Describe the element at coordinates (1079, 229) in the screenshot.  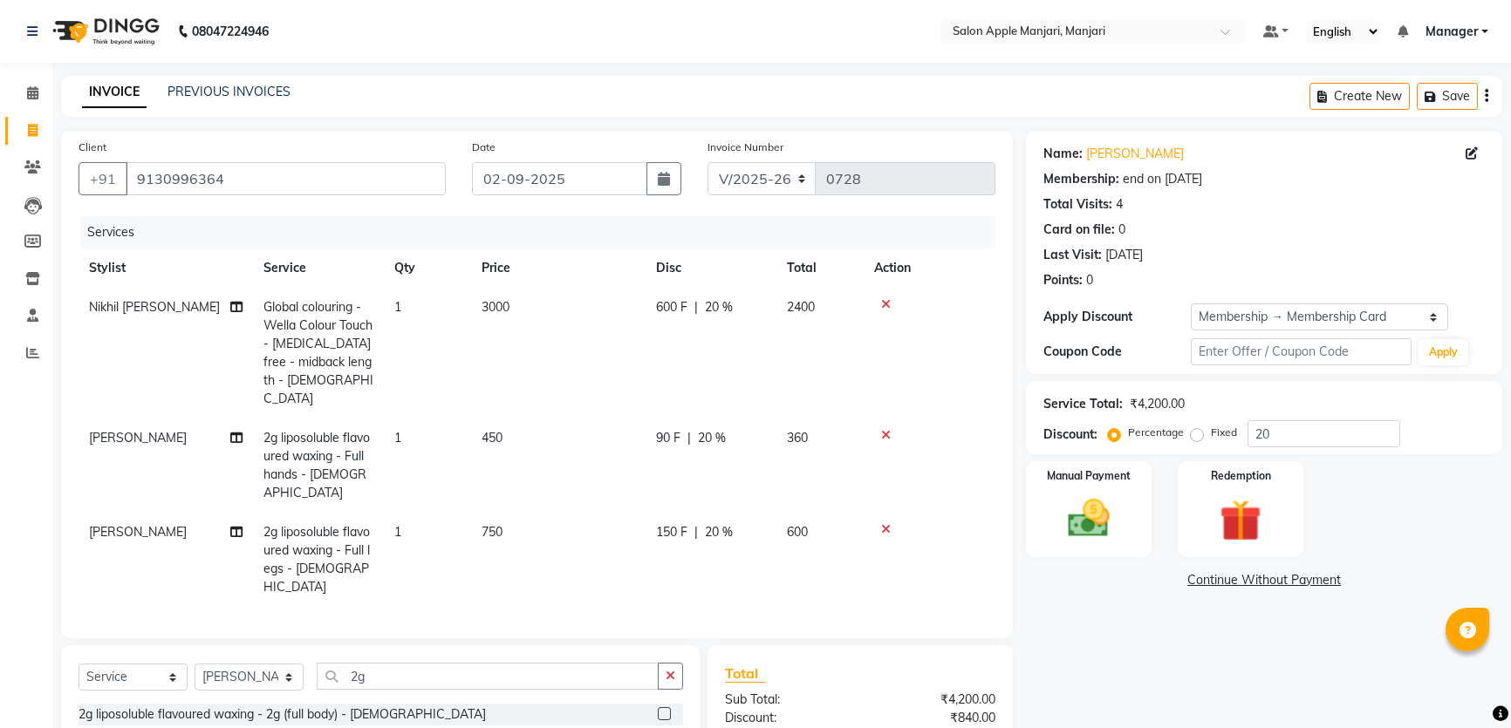
I see `div: Card on file:` at that location.